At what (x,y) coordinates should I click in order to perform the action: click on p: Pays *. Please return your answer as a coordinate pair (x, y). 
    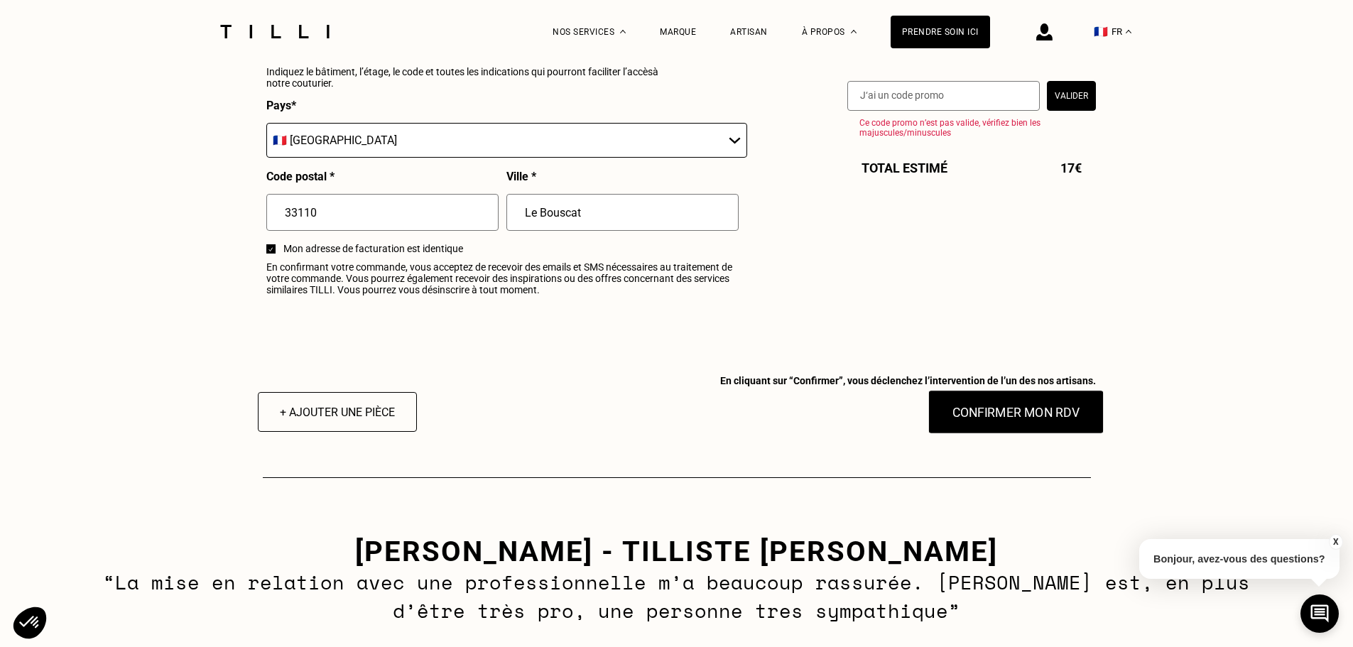
    Looking at the image, I should click on (281, 105).